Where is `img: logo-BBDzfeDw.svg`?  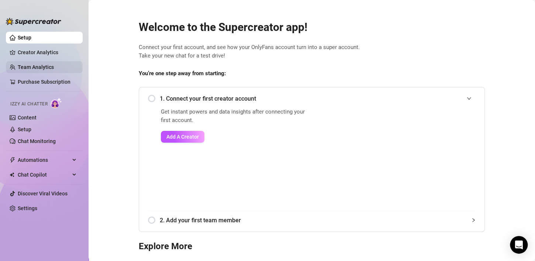
img: logo-BBDzfeDw.svg is located at coordinates (34, 21).